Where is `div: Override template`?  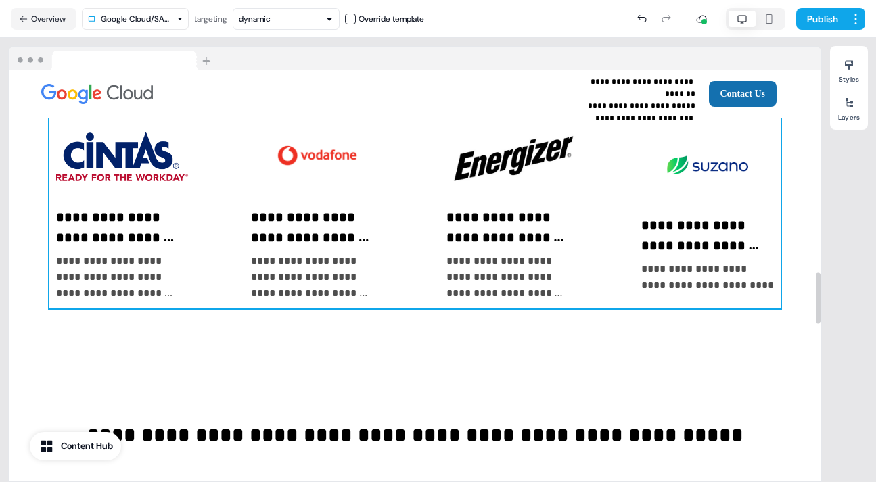
div: Override template is located at coordinates (391, 19).